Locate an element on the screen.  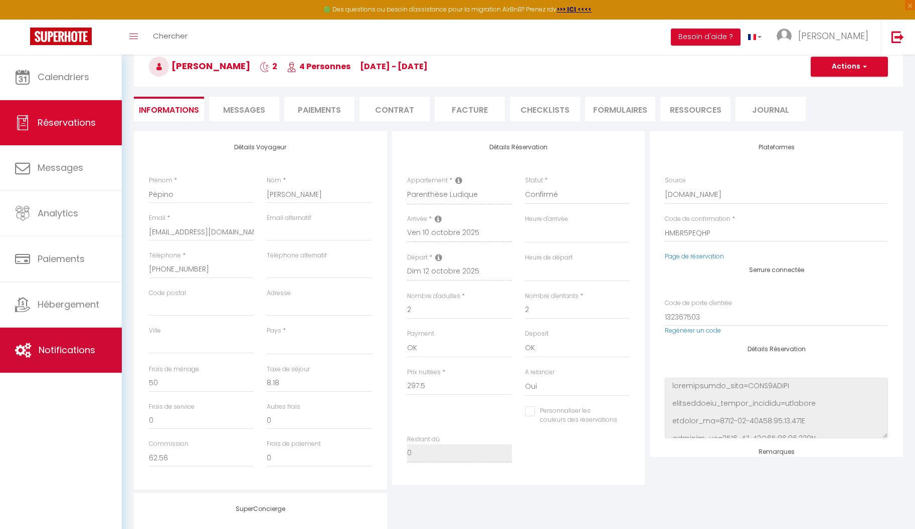
label: Prix nuitées is located at coordinates (423, 372).